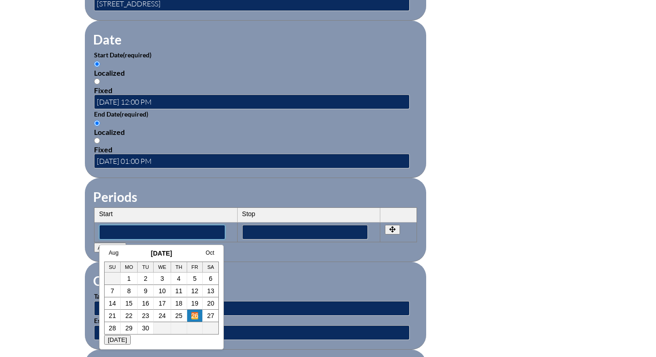 The width and height of the screenshot is (656, 357). What do you see at coordinates (146, 316) in the screenshot?
I see `a: 23` at bounding box center [146, 316].